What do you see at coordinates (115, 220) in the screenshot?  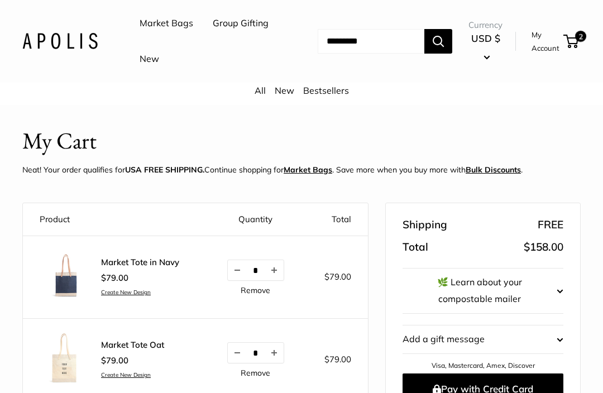 I see `th: Product` at bounding box center [115, 220].